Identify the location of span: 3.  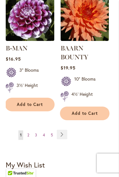
(36, 135).